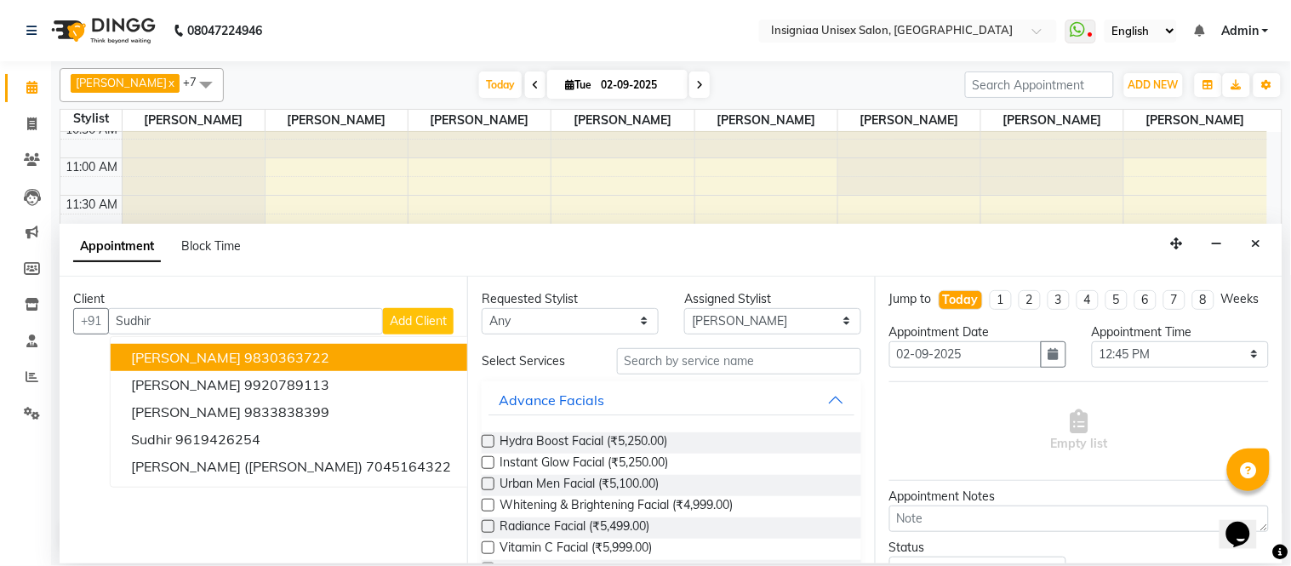 The image size is (1291, 566). What do you see at coordinates (91, 118) in the screenshot?
I see `div: Stylist` at bounding box center [91, 118].